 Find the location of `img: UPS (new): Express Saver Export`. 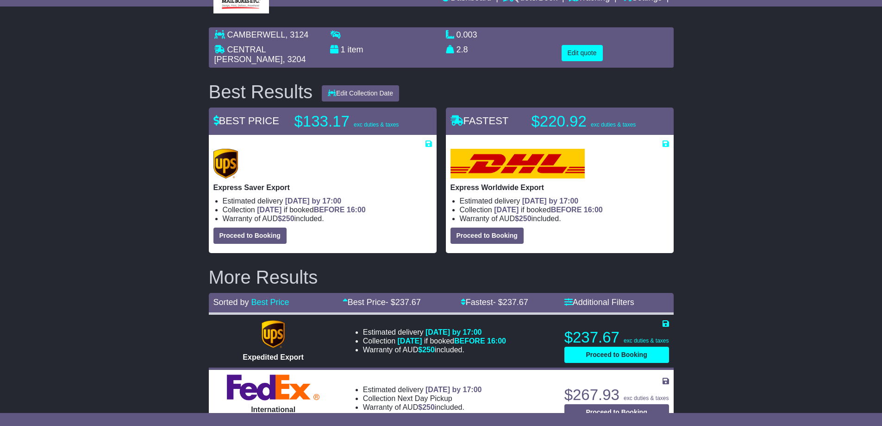

img: UPS (new): Express Saver Export is located at coordinates (226, 164).